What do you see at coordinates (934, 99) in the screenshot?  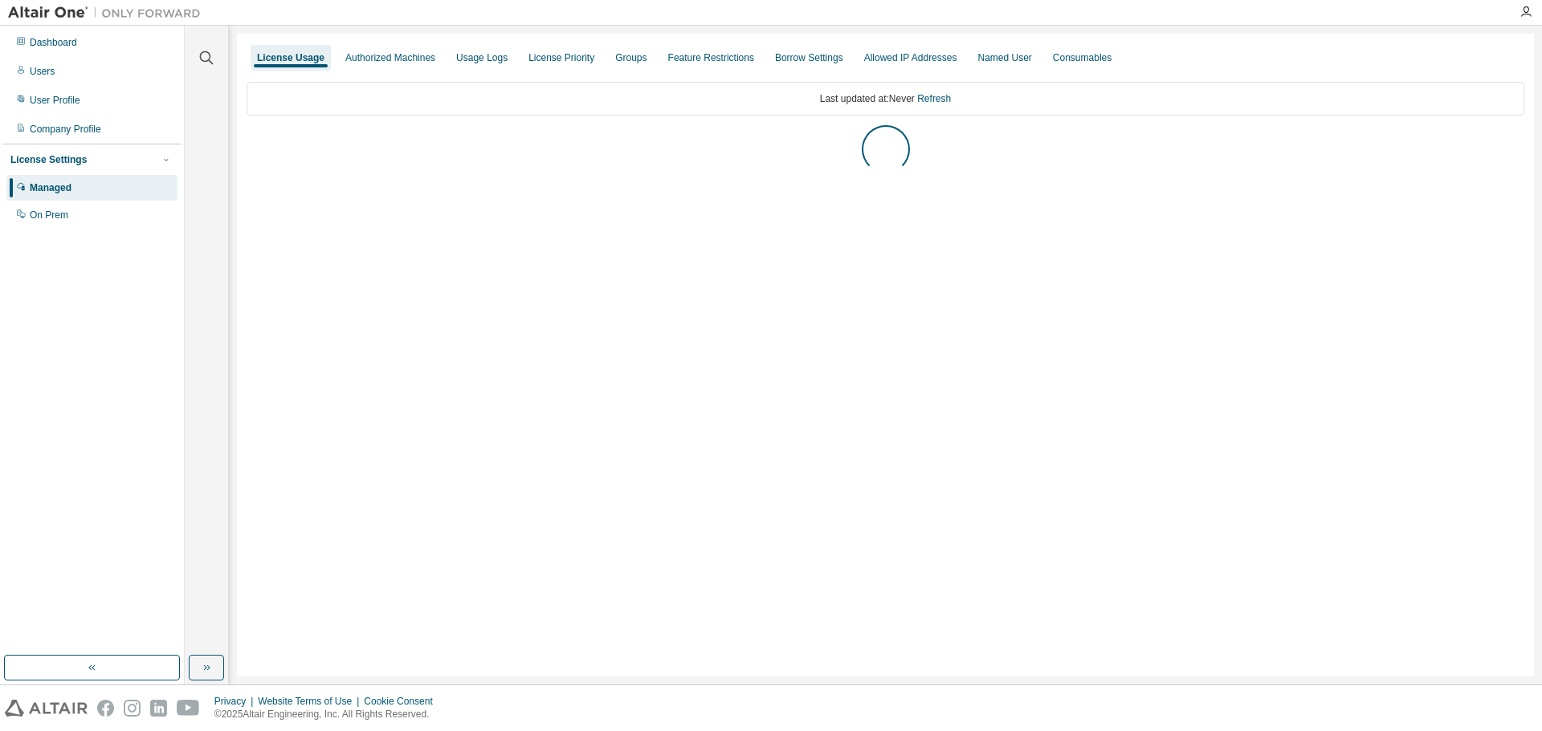 I see `a: Refresh` at bounding box center [934, 99].